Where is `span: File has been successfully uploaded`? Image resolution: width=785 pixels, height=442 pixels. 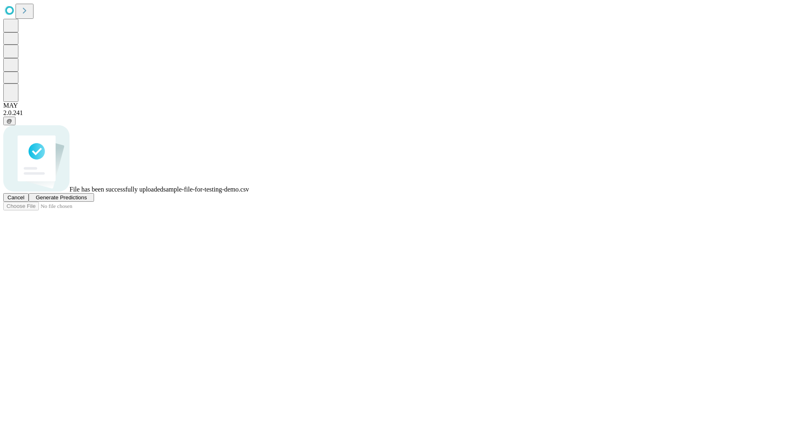 span: File has been successfully uploaded is located at coordinates (116, 189).